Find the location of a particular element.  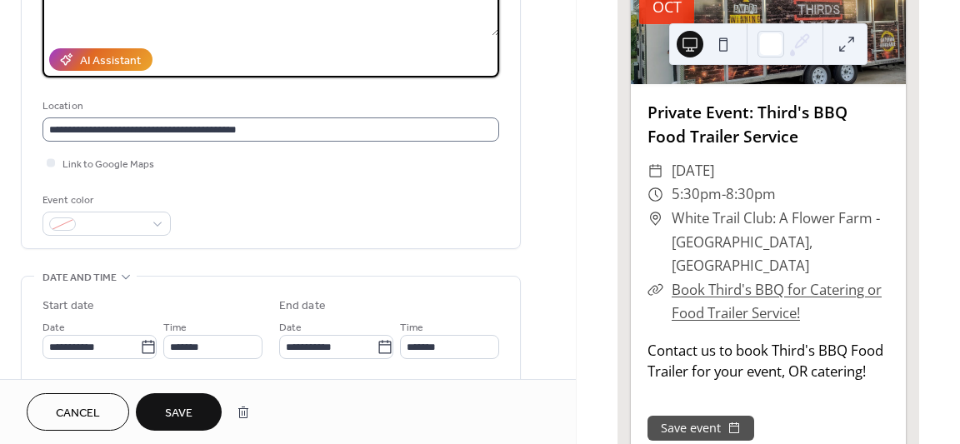

div: Location is located at coordinates (269, 106).